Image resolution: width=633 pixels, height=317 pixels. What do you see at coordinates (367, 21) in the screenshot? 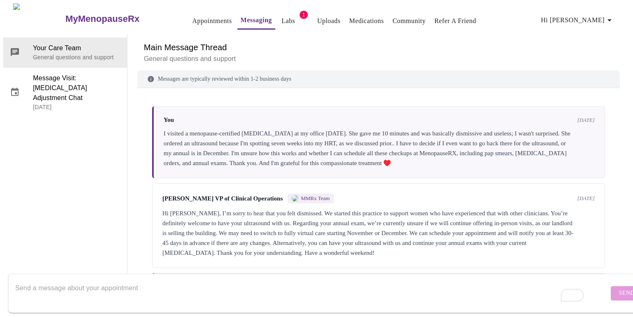
I see `button: Medications` at bounding box center [367, 21].